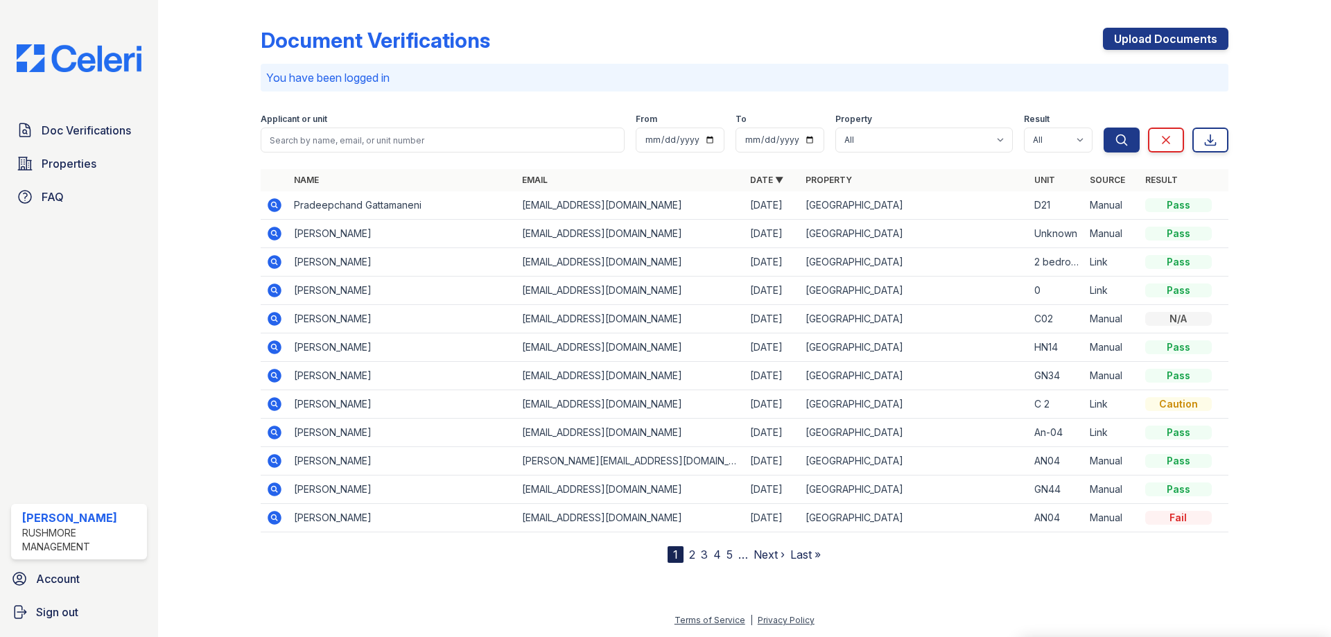 Image resolution: width=1331 pixels, height=637 pixels. Describe the element at coordinates (1057, 376) in the screenshot. I see `td: GN34` at that location.